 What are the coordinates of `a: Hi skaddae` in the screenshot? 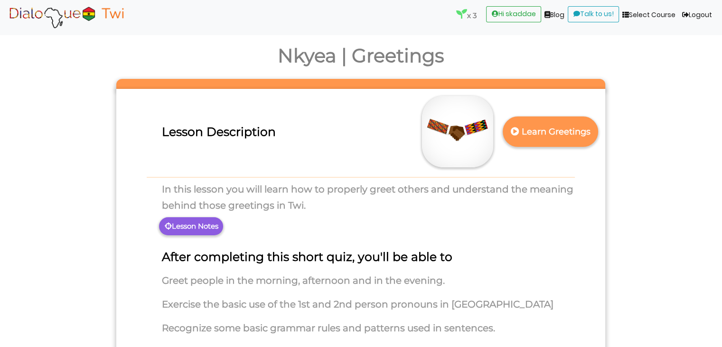 It's located at (514, 14).